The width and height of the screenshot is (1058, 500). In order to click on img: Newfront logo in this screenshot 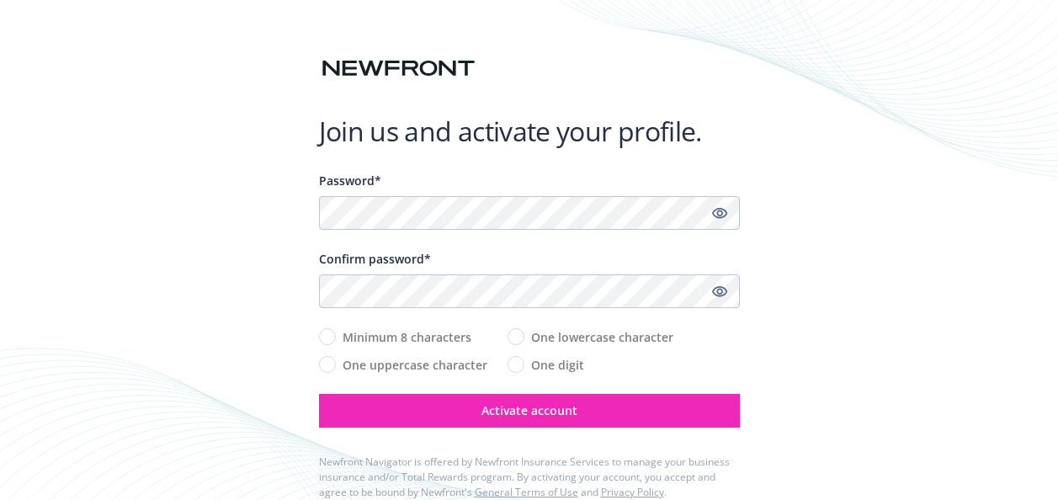, I will do `click(398, 68)`.